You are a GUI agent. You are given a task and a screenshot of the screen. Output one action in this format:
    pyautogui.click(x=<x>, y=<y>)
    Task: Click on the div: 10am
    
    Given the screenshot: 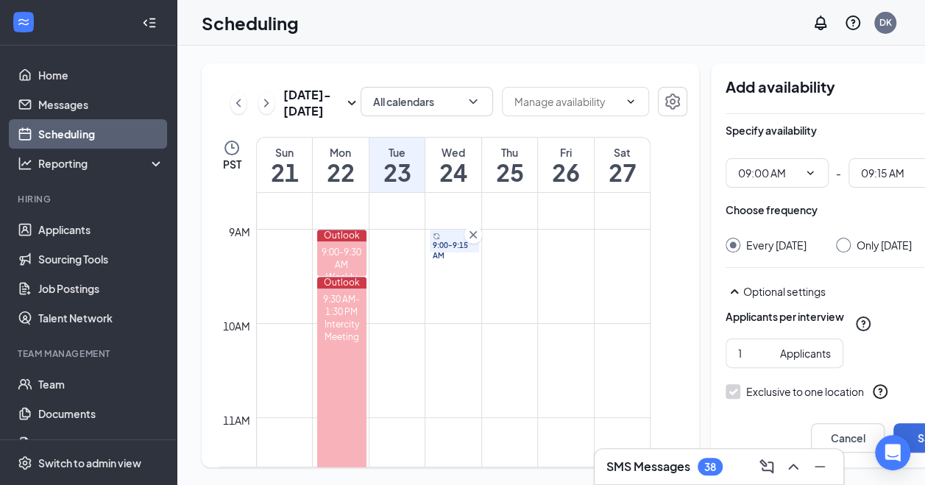 What is the action you would take?
    pyautogui.click(x=236, y=326)
    